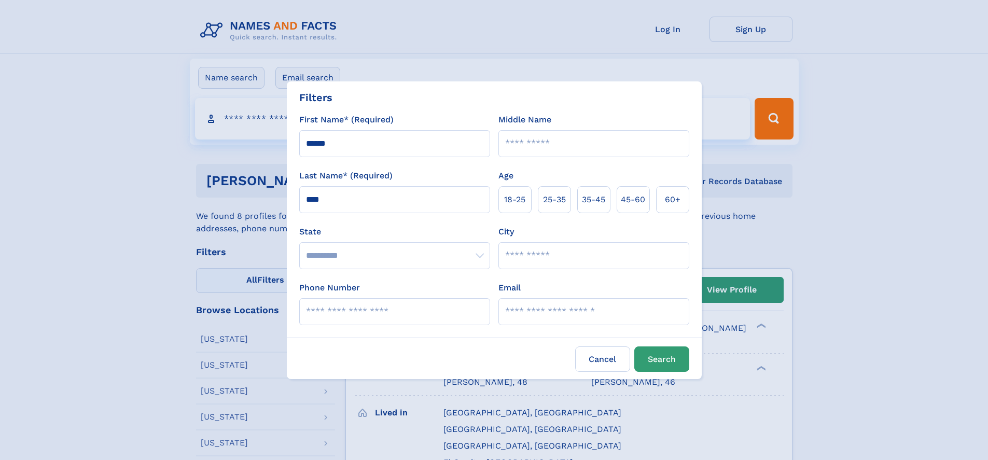  Describe the element at coordinates (515, 200) in the screenshot. I see `span: 18‑25` at that location.